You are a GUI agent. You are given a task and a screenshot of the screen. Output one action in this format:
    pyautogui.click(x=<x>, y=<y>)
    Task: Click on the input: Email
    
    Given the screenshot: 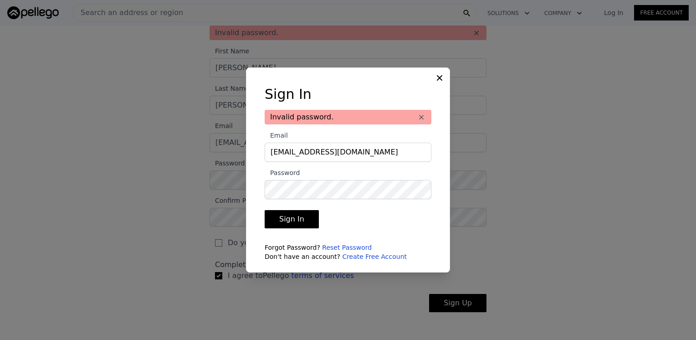 What is the action you would take?
    pyautogui.click(x=348, y=152)
    